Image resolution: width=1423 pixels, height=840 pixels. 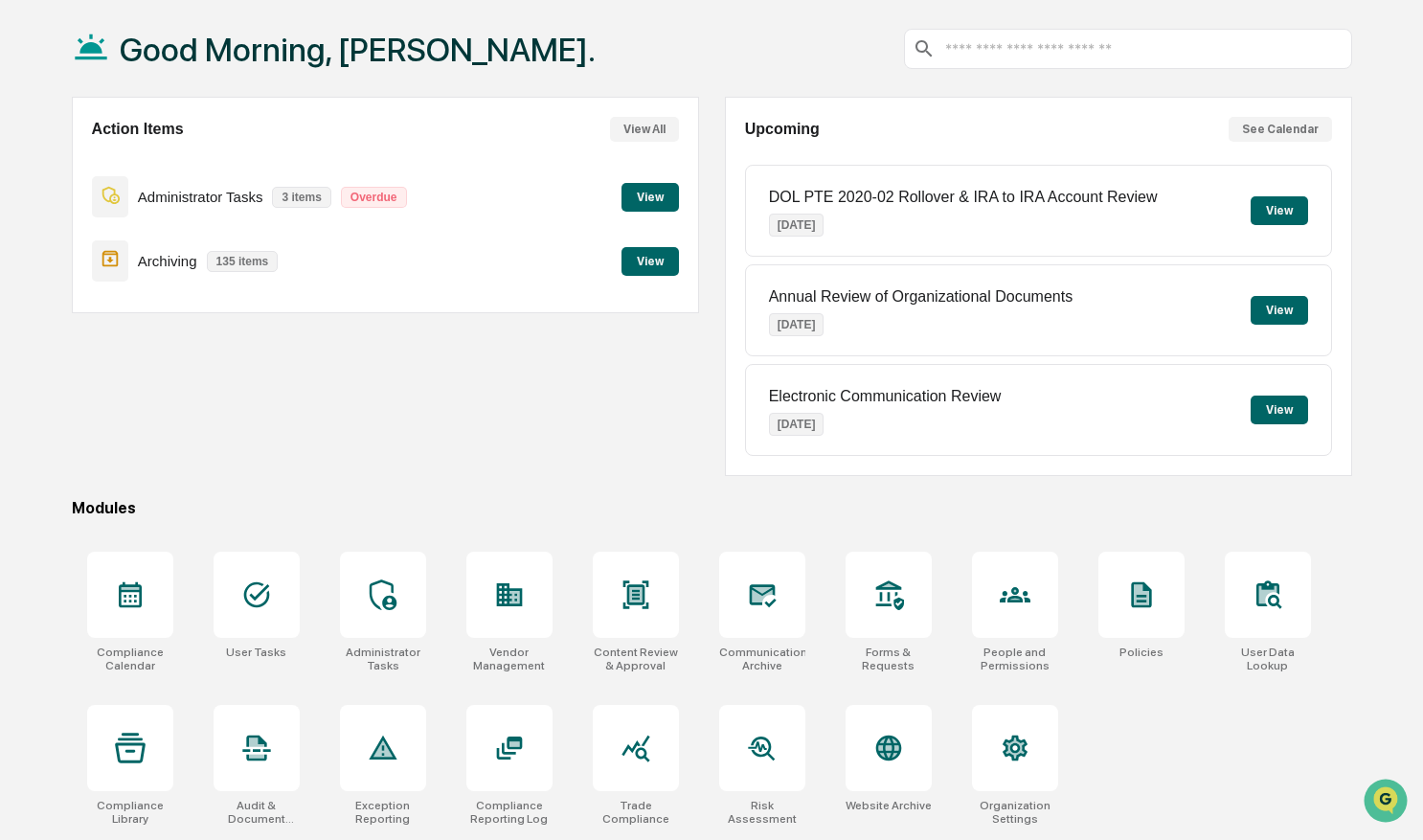 What do you see at coordinates (509, 659) in the screenshot?
I see `div: Vendor Management` at bounding box center [509, 659].